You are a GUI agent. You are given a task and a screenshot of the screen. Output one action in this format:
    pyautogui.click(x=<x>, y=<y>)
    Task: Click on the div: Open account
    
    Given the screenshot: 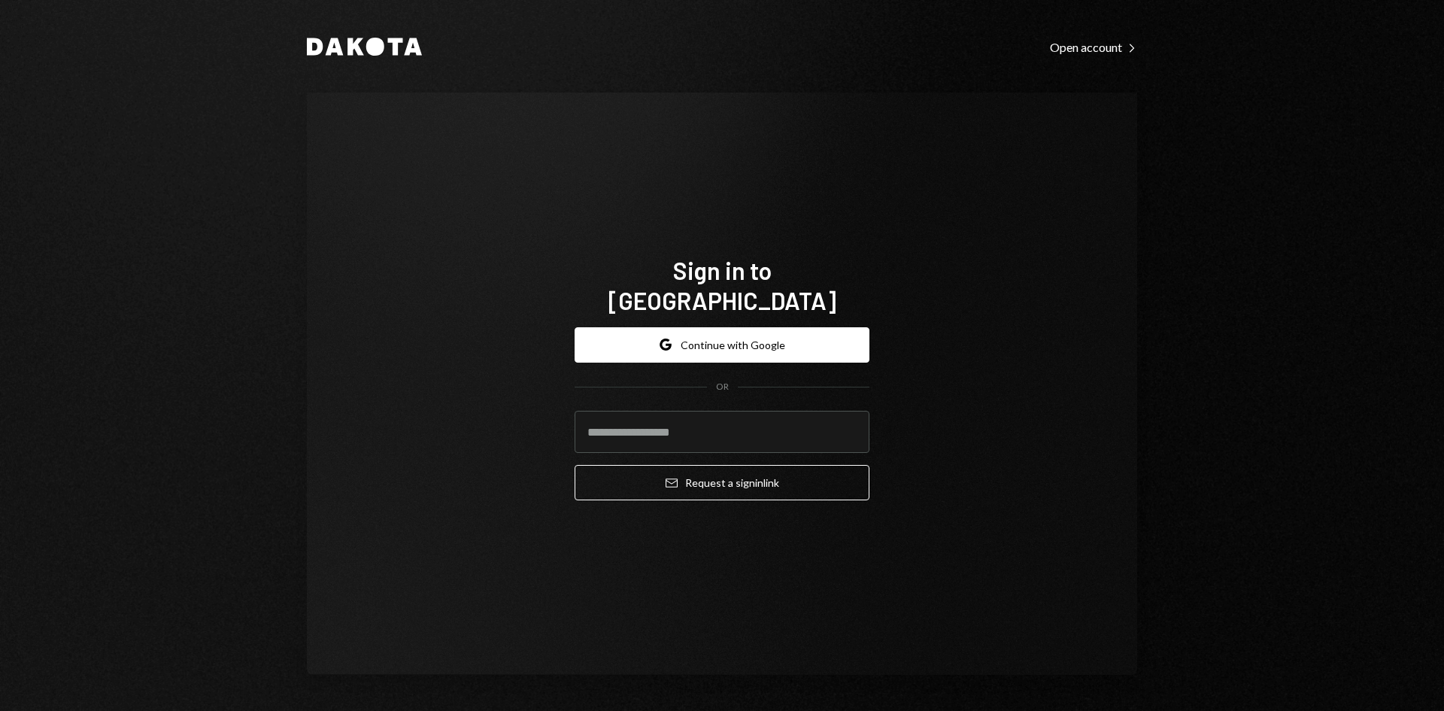 What is the action you would take?
    pyautogui.click(x=1094, y=47)
    